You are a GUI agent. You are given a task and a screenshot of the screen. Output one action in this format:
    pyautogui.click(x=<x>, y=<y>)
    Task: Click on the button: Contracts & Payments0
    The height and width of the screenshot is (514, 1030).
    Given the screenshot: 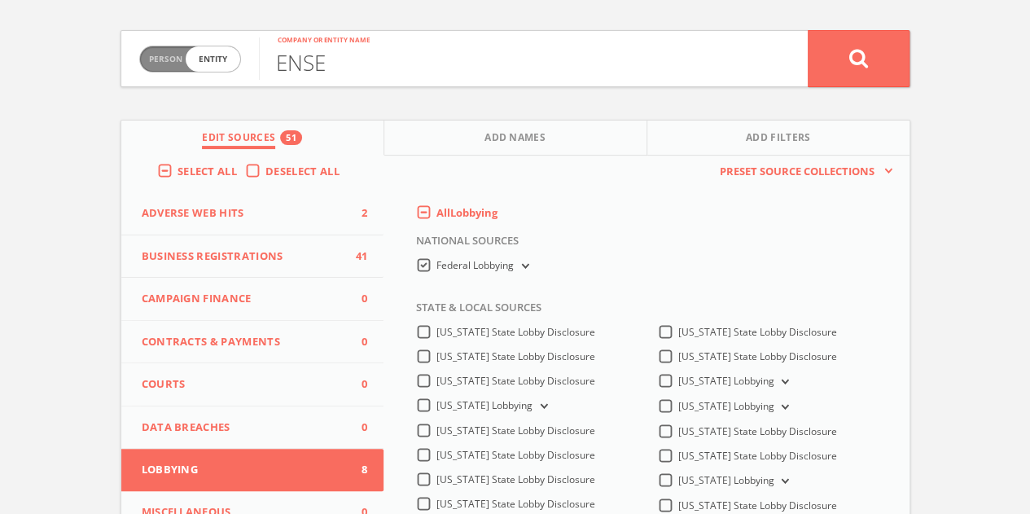 What is the action you would take?
    pyautogui.click(x=253, y=342)
    